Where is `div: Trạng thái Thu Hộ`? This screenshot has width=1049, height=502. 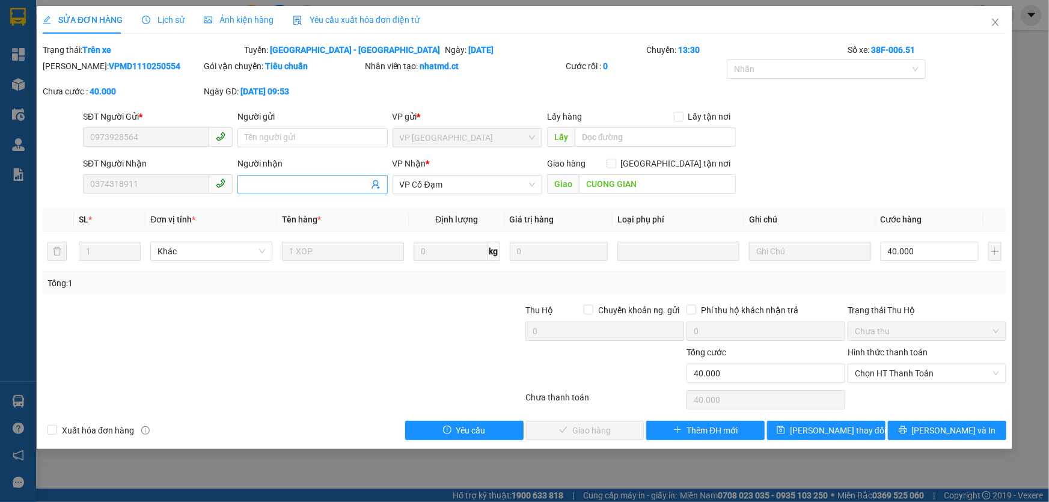
div: Trạng thái Thu Hộ is located at coordinates (927, 310).